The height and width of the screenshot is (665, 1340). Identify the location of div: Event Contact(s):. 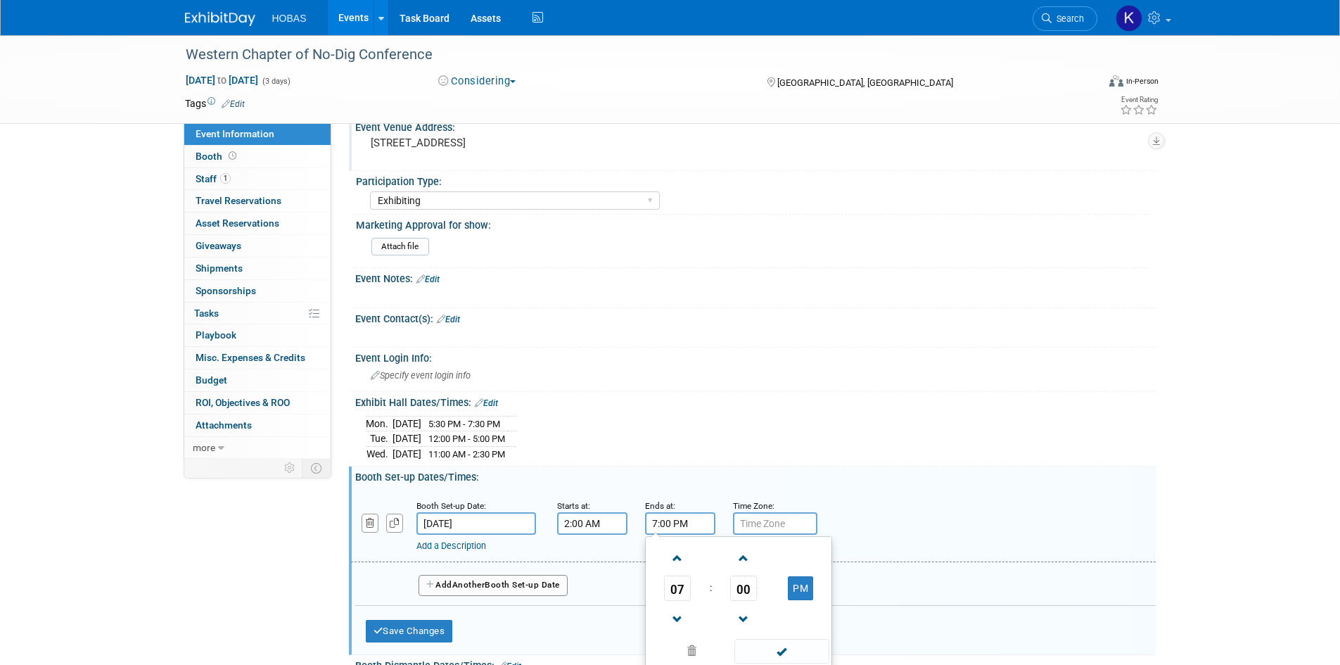
(755, 317).